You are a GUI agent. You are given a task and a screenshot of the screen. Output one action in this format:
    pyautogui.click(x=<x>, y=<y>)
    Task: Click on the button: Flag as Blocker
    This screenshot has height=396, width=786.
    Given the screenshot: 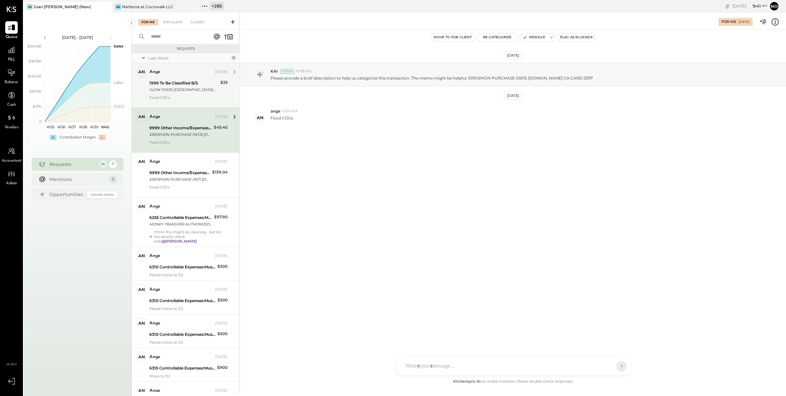 What is the action you would take?
    pyautogui.click(x=576, y=37)
    